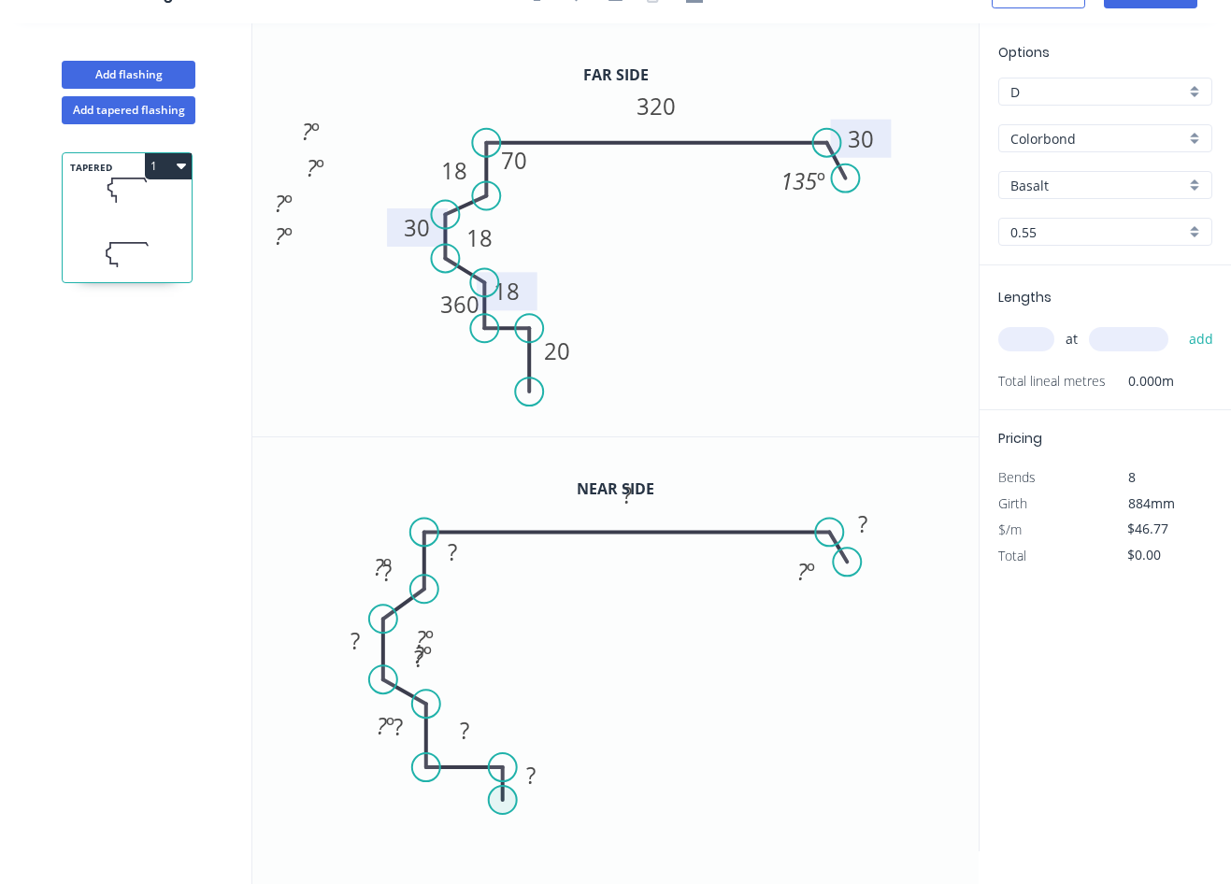  Describe the element at coordinates (1023, 52) in the screenshot. I see `span: Options` at that location.